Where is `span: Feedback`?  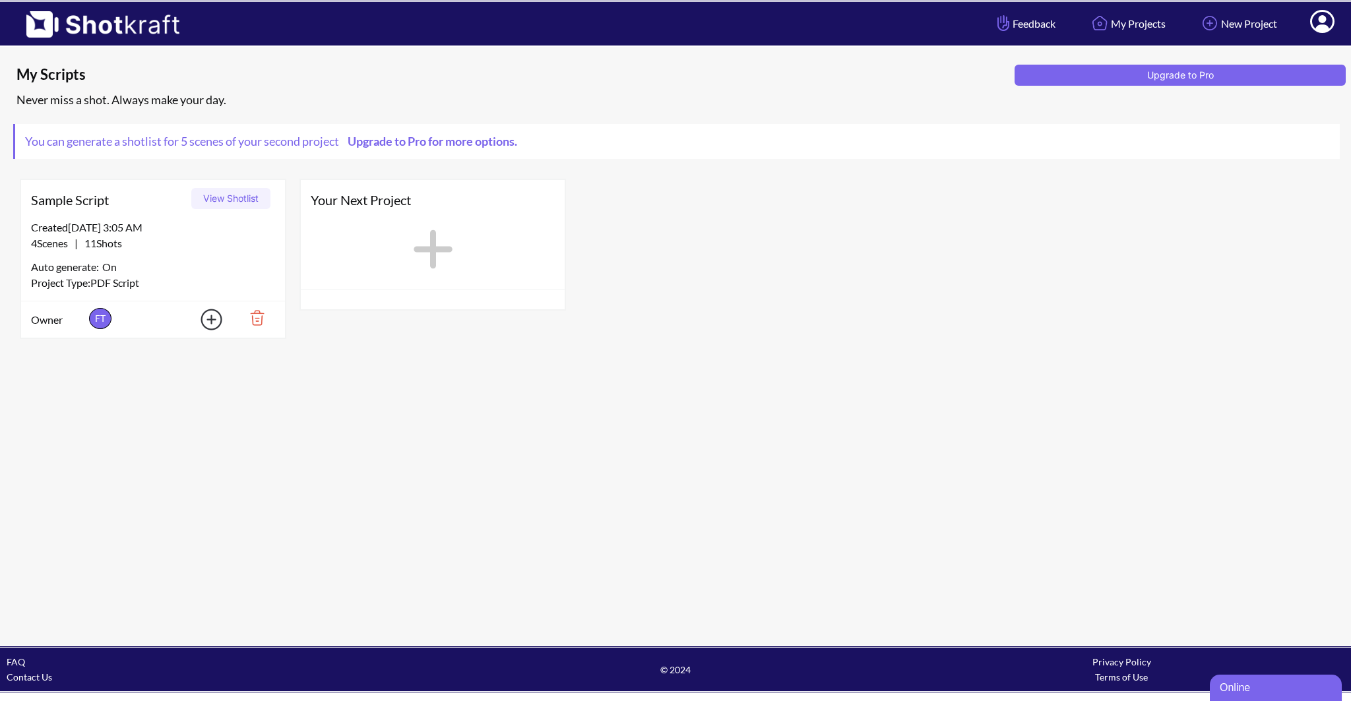
span: Feedback is located at coordinates (1024, 23).